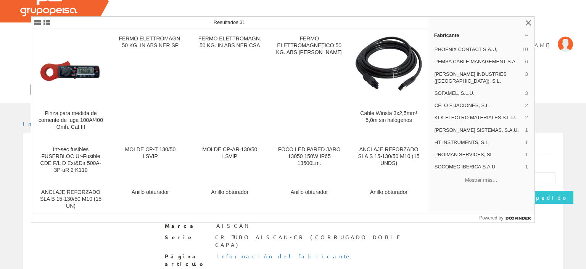 The width and height of the screenshot is (586, 269). I want to click on span: 31, so click(242, 22).